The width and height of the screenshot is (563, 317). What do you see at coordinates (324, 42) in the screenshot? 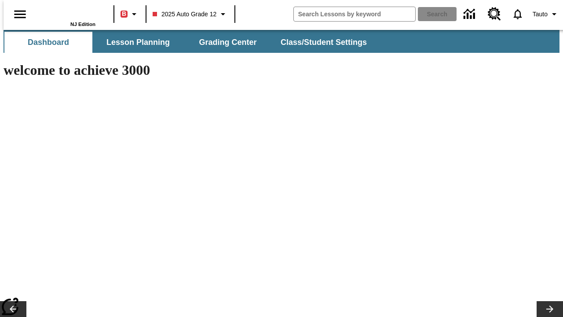
I see `button: Class/Student Settings` at bounding box center [324, 42].